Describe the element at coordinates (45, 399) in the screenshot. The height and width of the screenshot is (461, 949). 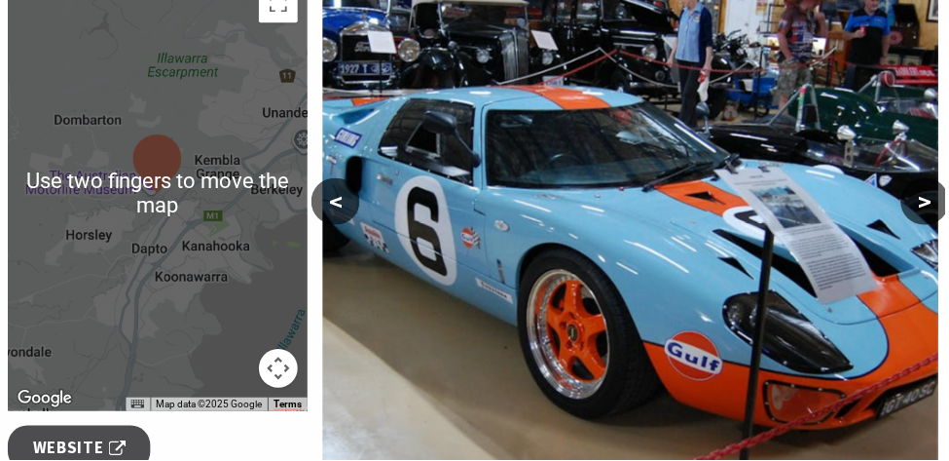
I see `img: Google` at that location.